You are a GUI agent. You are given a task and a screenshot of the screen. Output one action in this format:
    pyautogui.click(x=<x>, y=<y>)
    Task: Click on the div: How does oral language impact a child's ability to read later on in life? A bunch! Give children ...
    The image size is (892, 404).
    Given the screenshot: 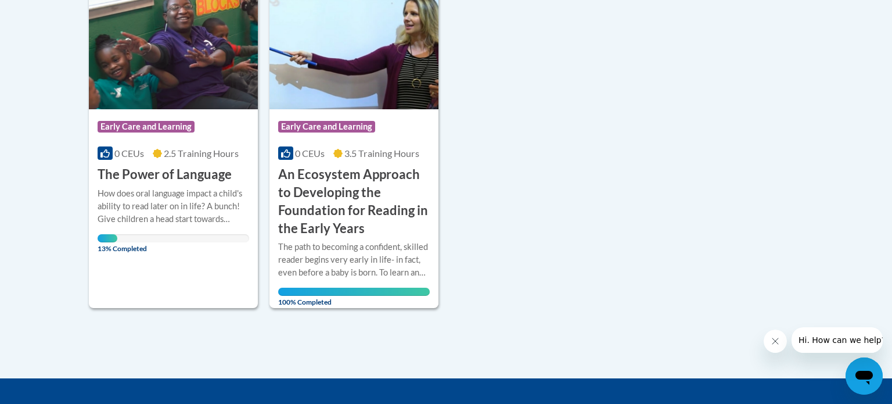 What is the action you would take?
    pyautogui.click(x=173, y=206)
    